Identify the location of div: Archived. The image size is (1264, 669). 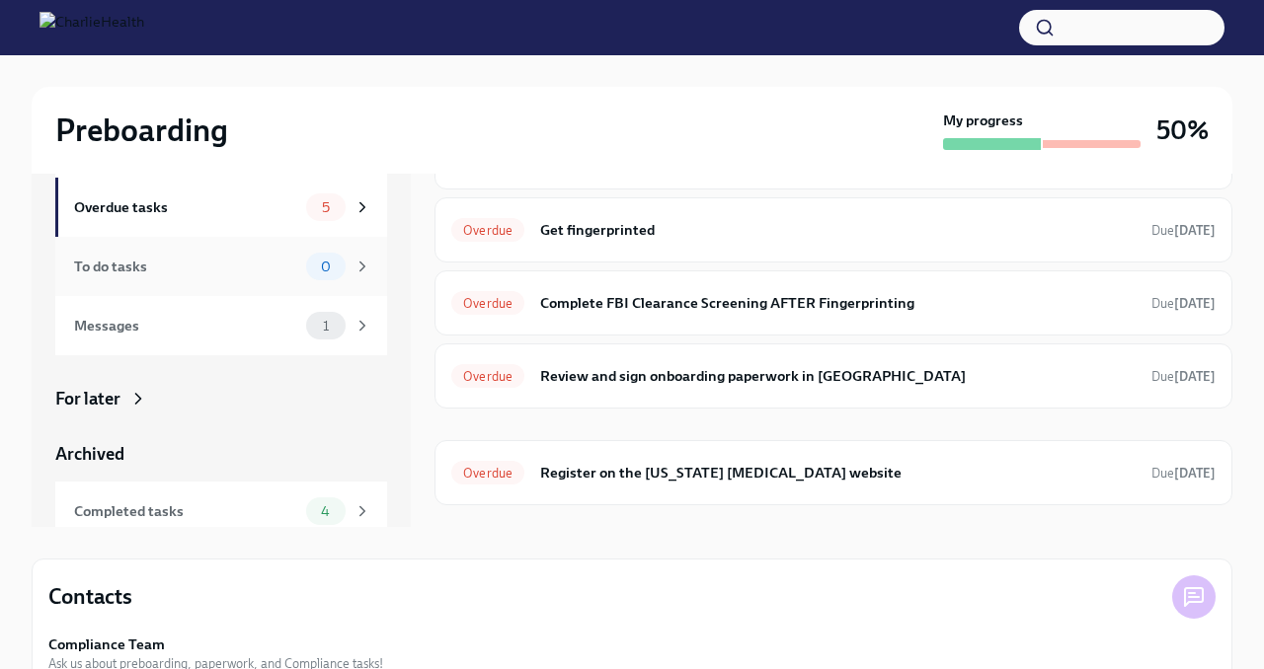
(221, 454).